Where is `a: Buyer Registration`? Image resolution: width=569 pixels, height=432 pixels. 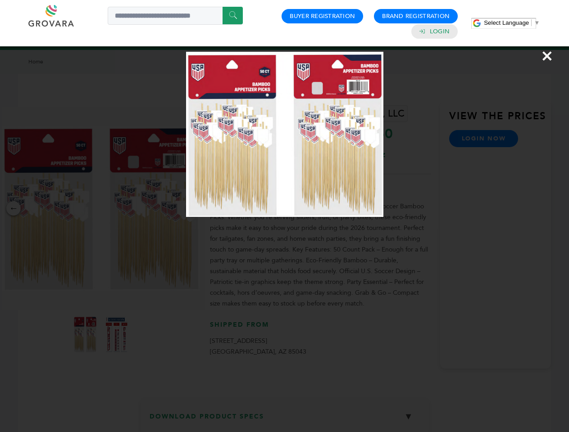 a: Buyer Registration is located at coordinates (322, 16).